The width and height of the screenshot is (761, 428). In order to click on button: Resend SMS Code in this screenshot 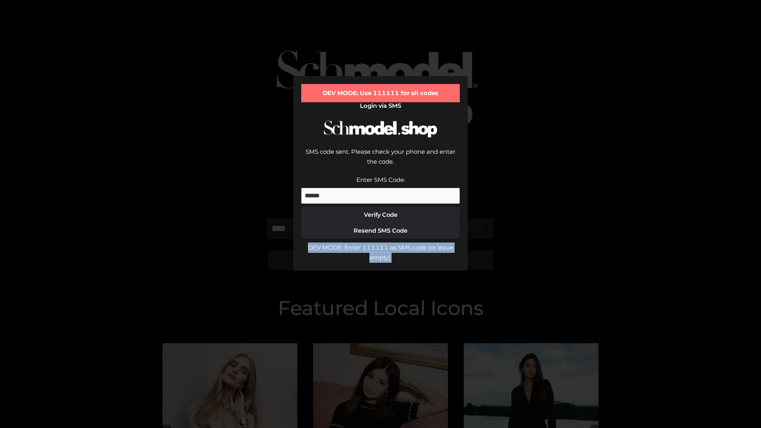, I will do `click(380, 231)`.